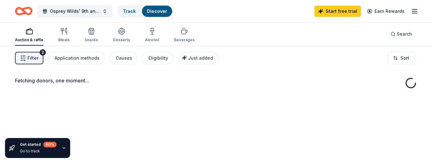 This screenshot has height=163, width=432. Describe the element at coordinates (76, 58) in the screenshot. I see `button: Application methods` at that location.